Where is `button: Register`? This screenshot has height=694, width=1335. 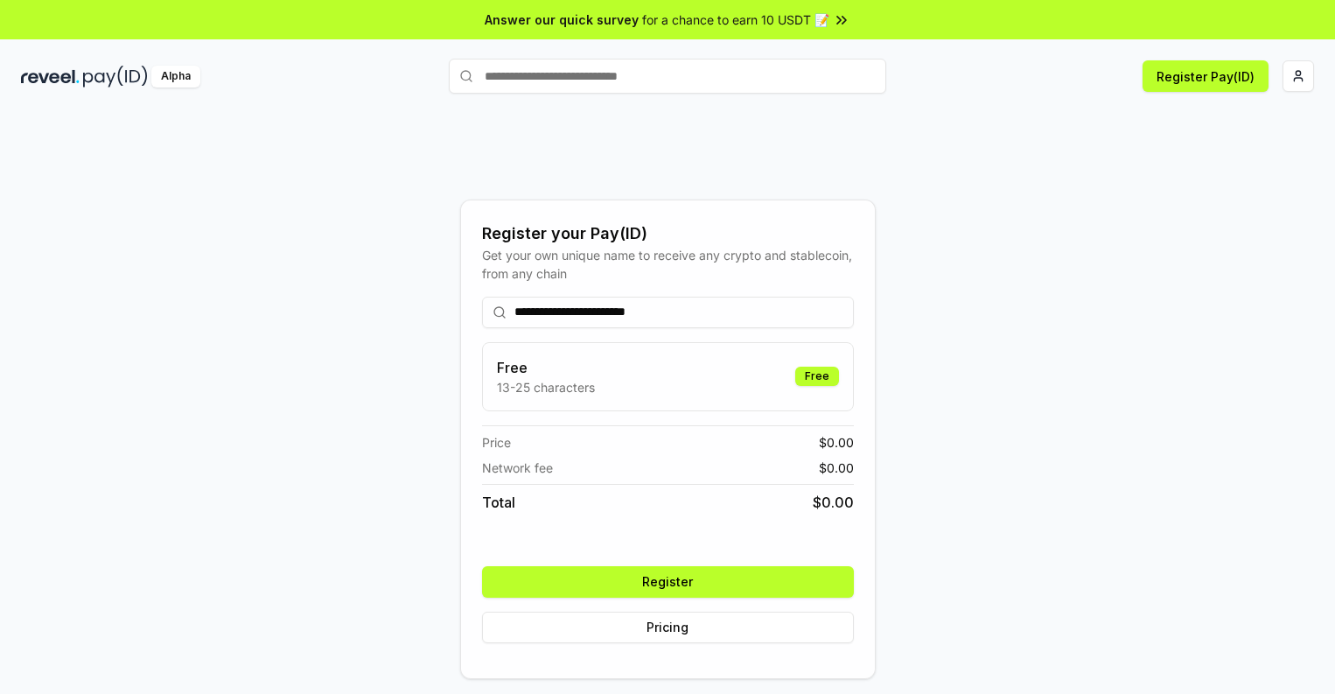
button: Register is located at coordinates (668, 582).